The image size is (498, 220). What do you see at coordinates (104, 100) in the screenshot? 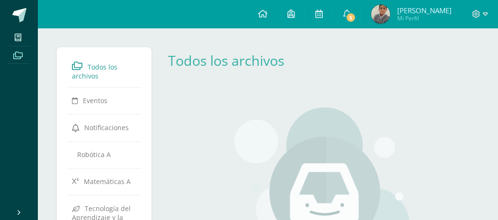
I see `a: Eventos` at bounding box center [104, 100].